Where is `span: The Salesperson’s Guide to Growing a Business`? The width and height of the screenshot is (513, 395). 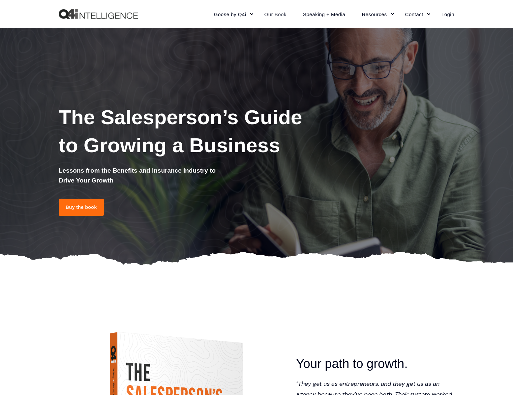
span: The Salesperson’s Guide to Growing a Business is located at coordinates (180, 131).